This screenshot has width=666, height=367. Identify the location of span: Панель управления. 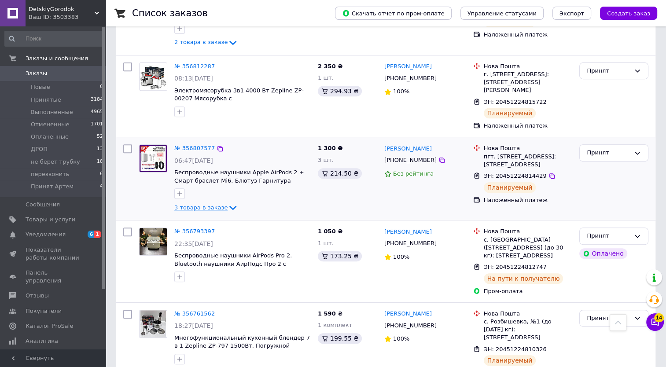
(53, 277).